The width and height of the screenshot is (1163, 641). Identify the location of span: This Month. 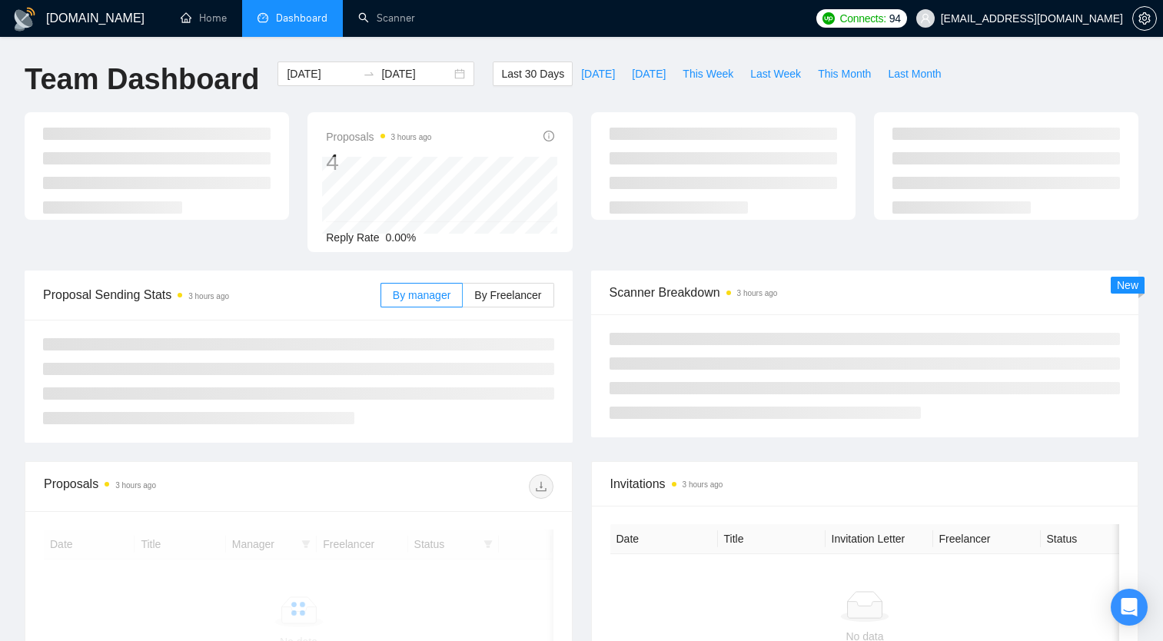
(844, 74).